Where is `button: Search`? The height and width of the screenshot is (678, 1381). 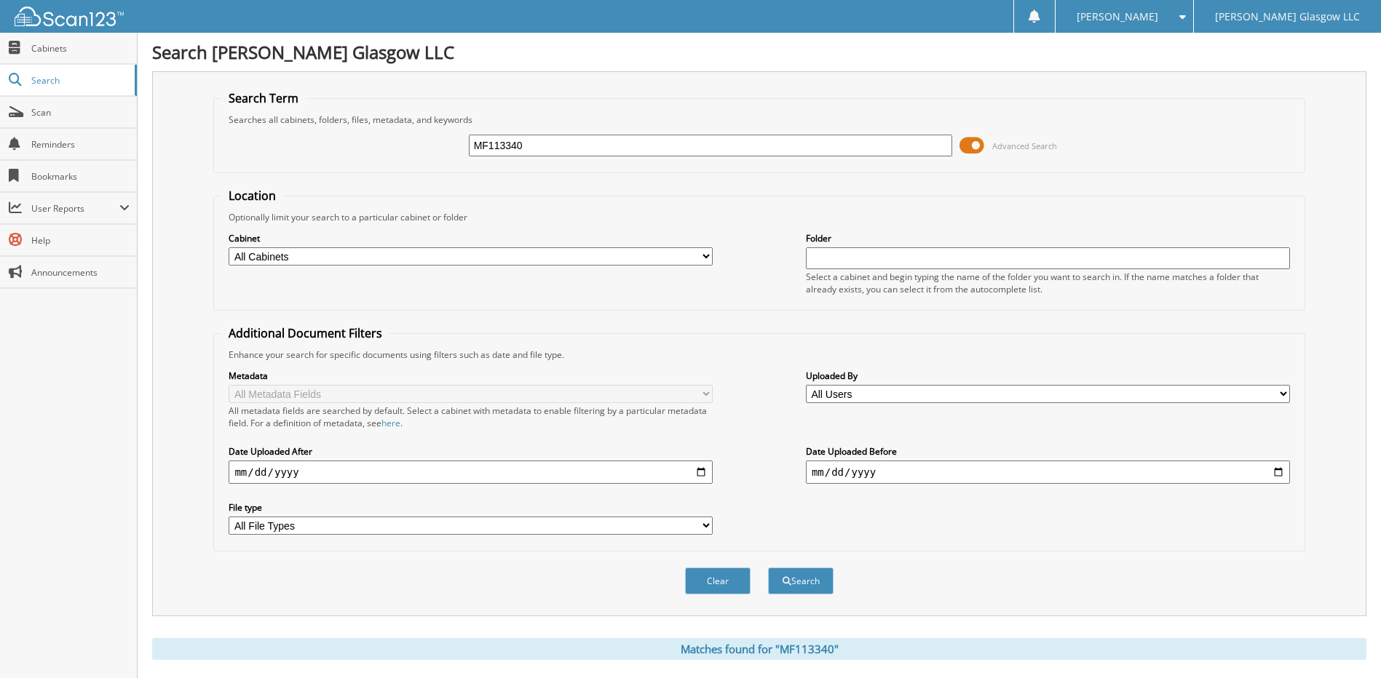 button: Search is located at coordinates (801, 581).